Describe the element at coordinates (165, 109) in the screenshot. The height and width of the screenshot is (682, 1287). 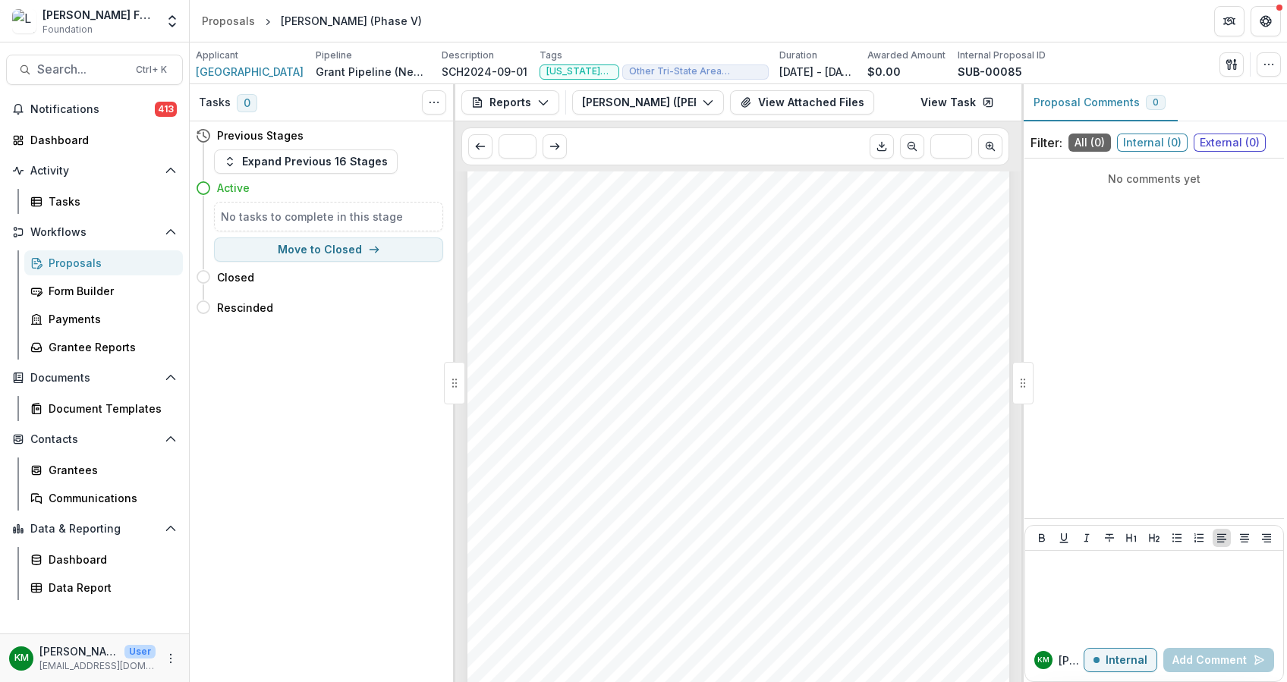
I see `span: 413` at that location.